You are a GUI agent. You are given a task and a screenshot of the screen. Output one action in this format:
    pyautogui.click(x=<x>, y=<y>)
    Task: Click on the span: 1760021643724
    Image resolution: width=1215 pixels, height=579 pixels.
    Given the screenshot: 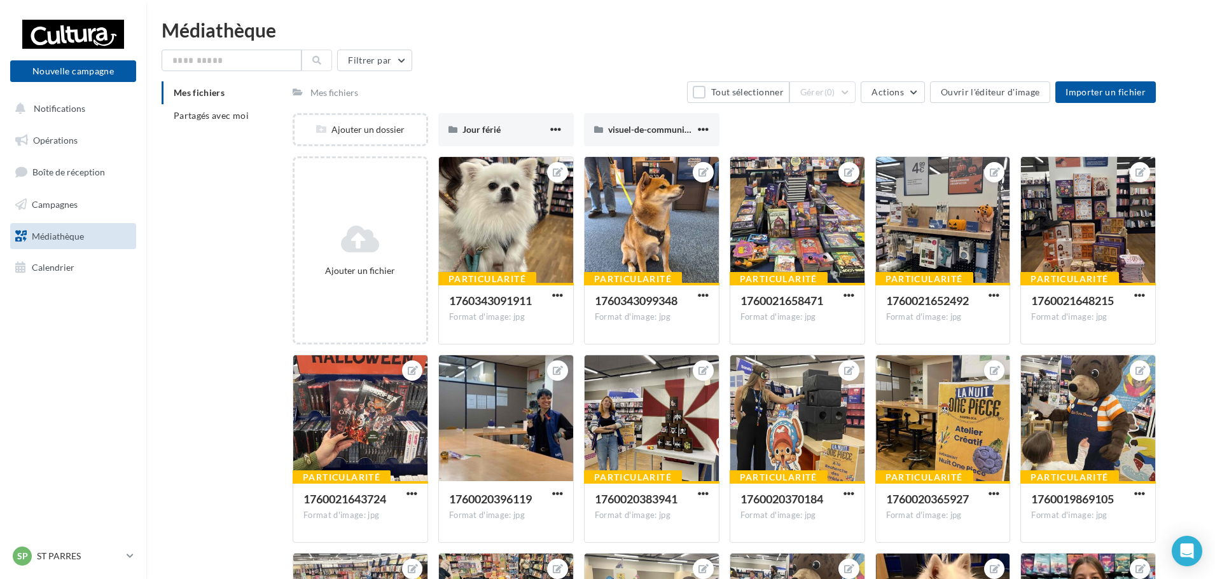 What is the action you would take?
    pyautogui.click(x=345, y=499)
    